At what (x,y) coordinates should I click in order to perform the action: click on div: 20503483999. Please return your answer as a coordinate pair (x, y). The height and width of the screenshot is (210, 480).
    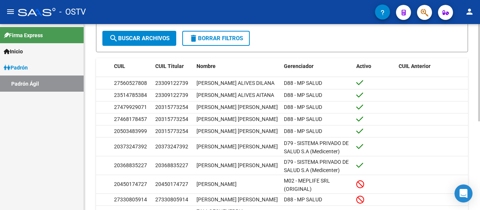
    Looking at the image, I should click on (131, 131).